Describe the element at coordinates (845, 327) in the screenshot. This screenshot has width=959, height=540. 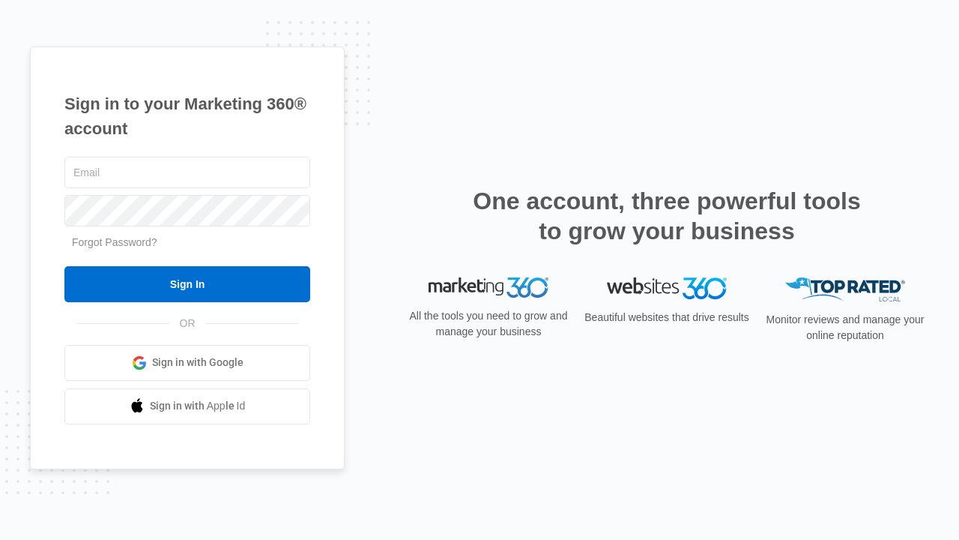
I see `p: Monitor reviews and manage your online reputation` at that location.